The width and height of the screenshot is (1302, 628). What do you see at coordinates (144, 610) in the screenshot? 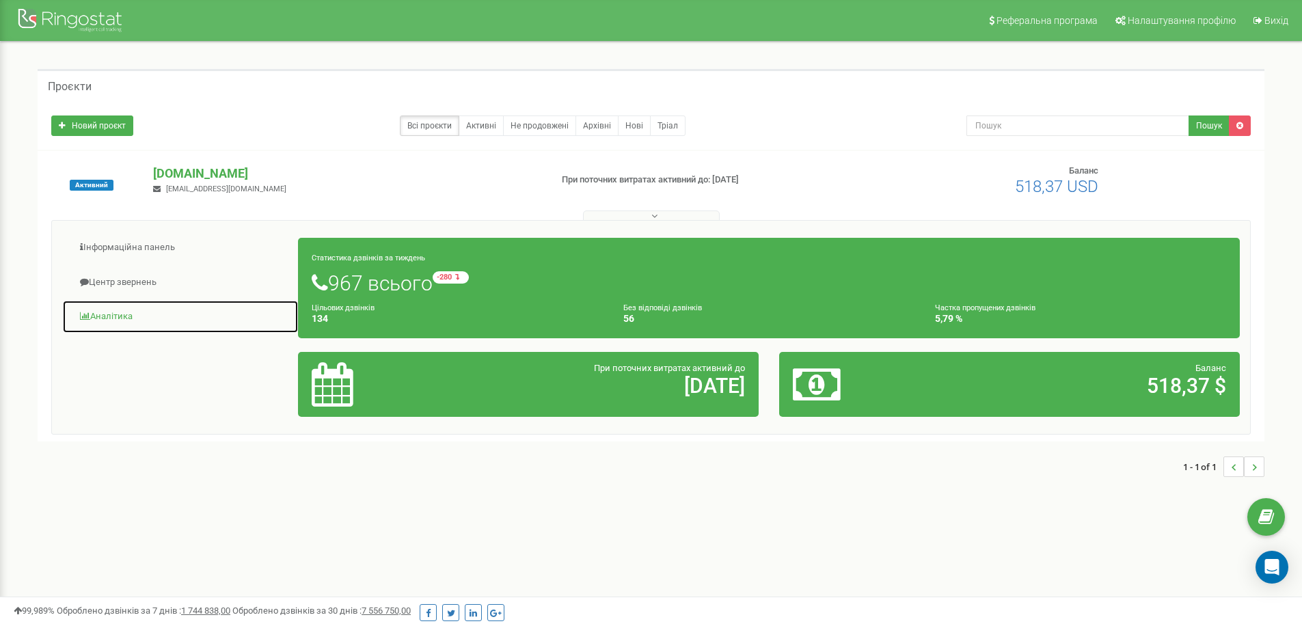
I see `span: Оброблено дзвінків за 7 днів :` at bounding box center [144, 610].